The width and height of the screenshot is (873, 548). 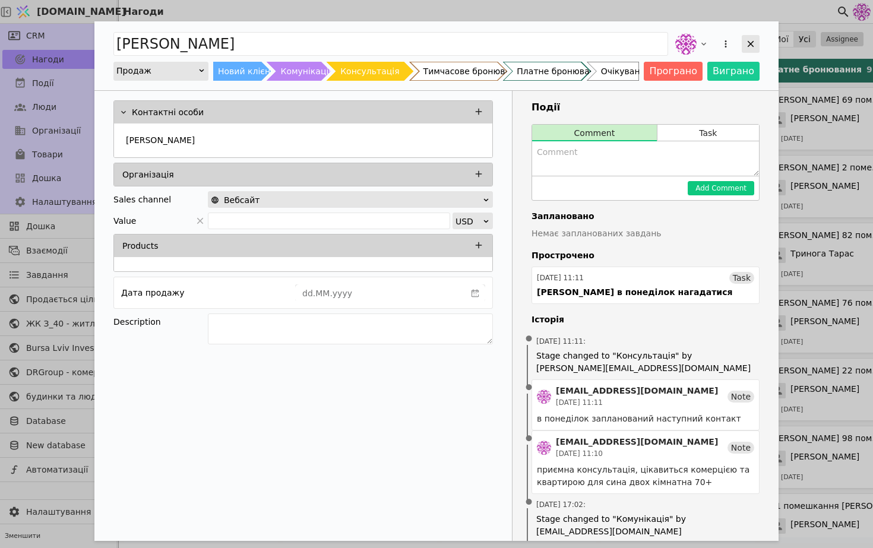 I want to click on h3: Події, so click(x=646, y=108).